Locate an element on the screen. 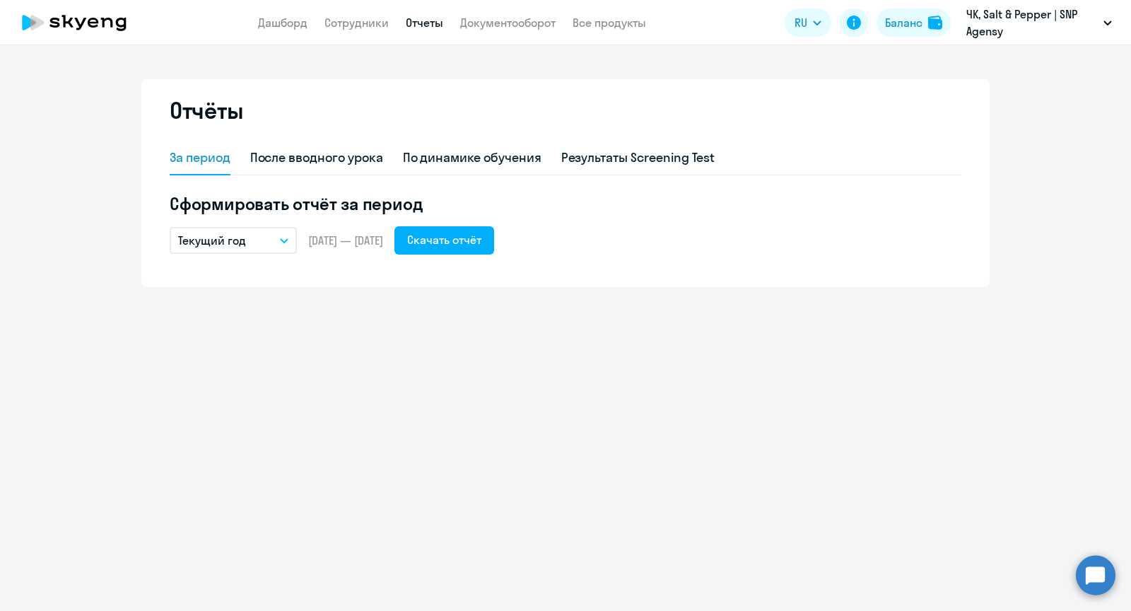  div: После вводного урока is located at coordinates (317, 158).